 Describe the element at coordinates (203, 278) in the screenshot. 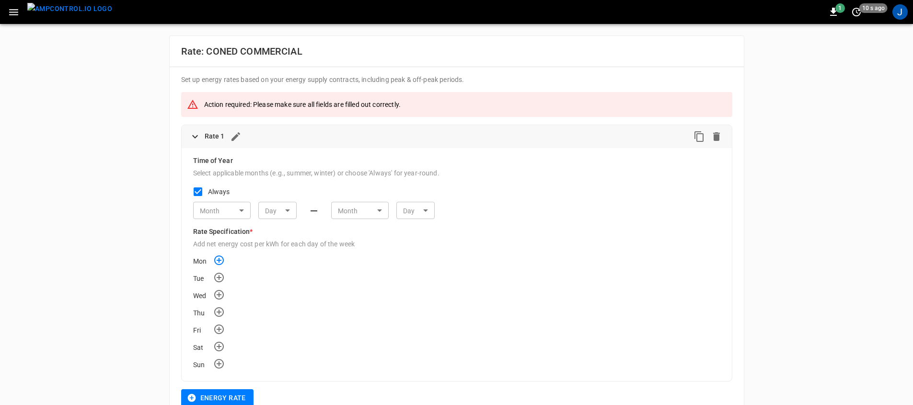

I see `div: Tue` at that location.